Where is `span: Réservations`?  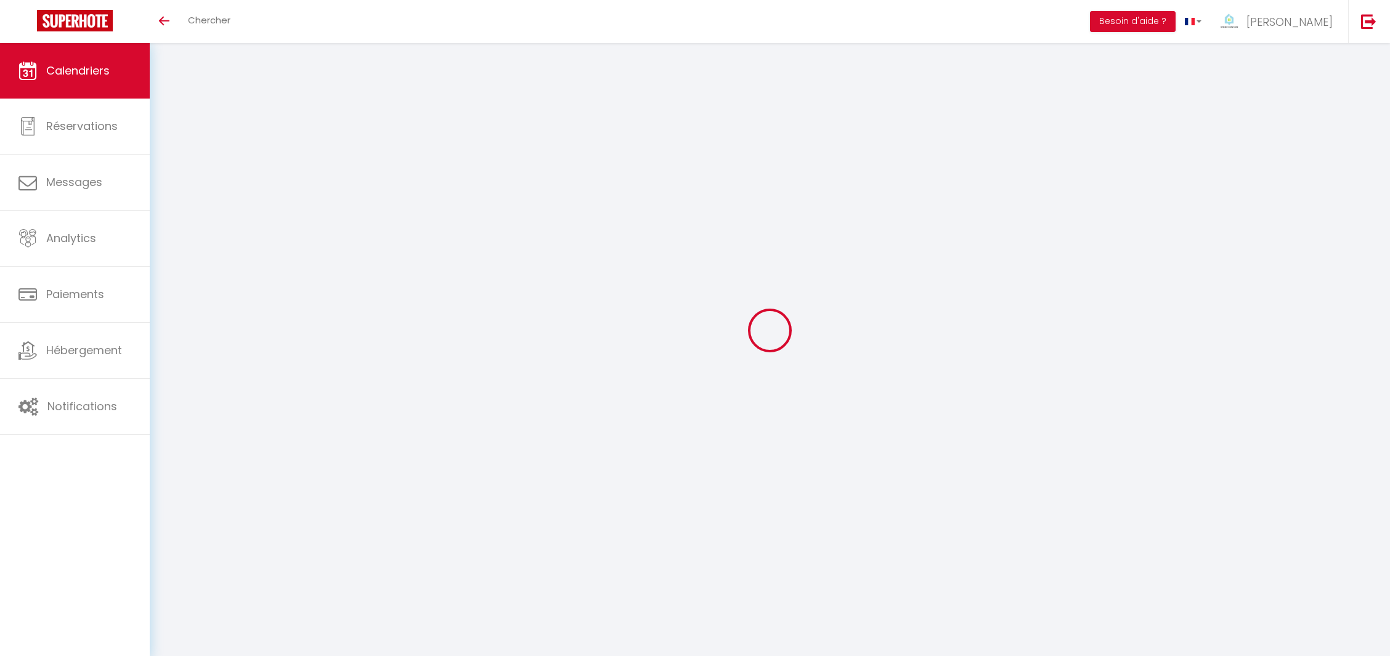
span: Réservations is located at coordinates (82, 126).